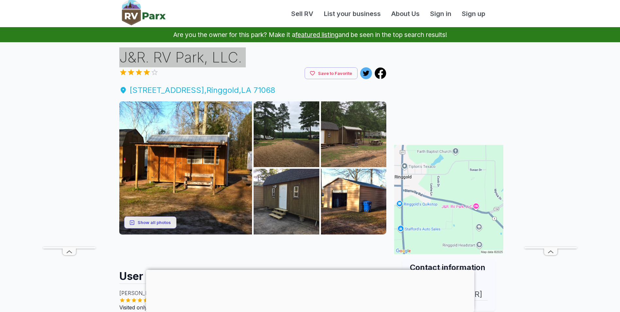 The image size is (620, 312). I want to click on a: About Us, so click(405, 14).